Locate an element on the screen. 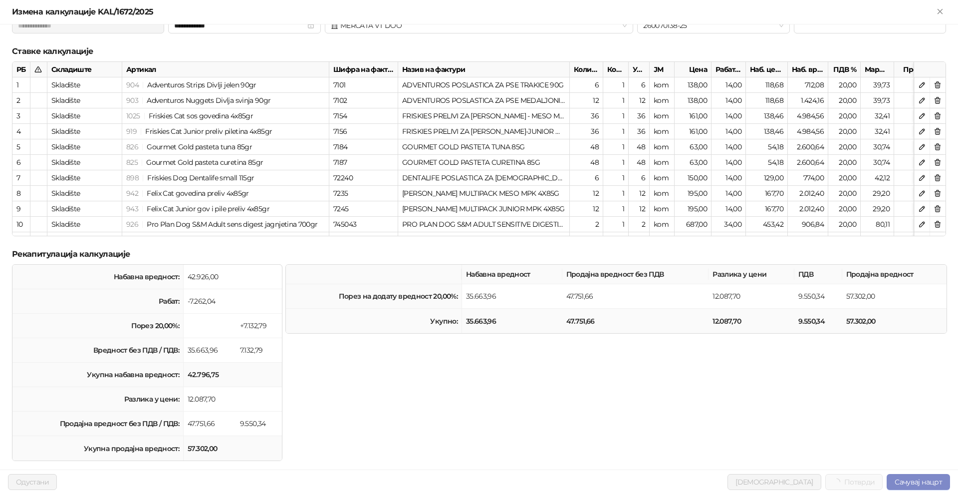 The height and width of the screenshot is (494, 958). div: 195,00 is located at coordinates (693, 193).